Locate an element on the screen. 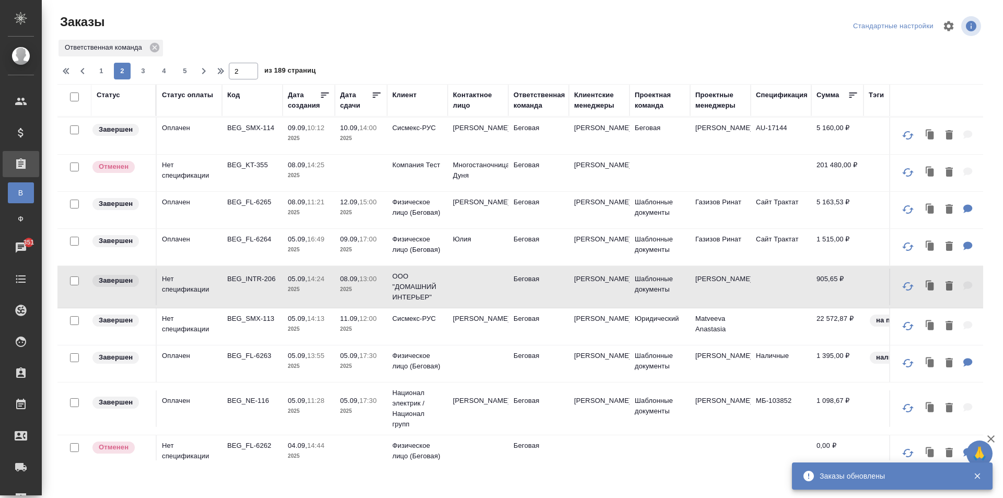 The image size is (1003, 498). td: 905,65 ₽ is located at coordinates (838, 287).